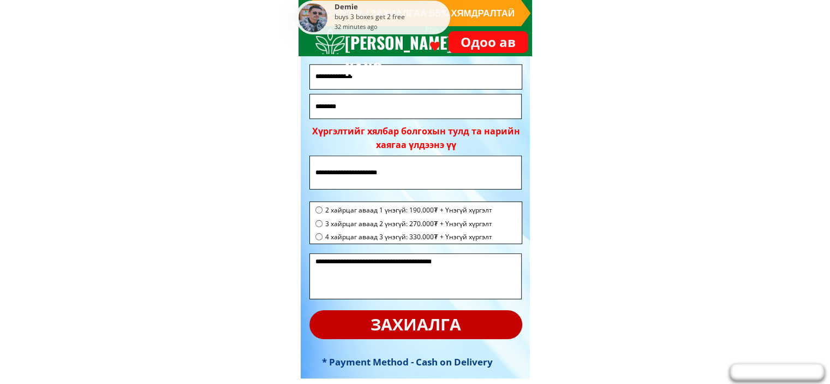 The height and width of the screenshot is (384, 830). Describe the element at coordinates (356, 27) in the screenshot. I see `div: 32 minutes ago` at that location.